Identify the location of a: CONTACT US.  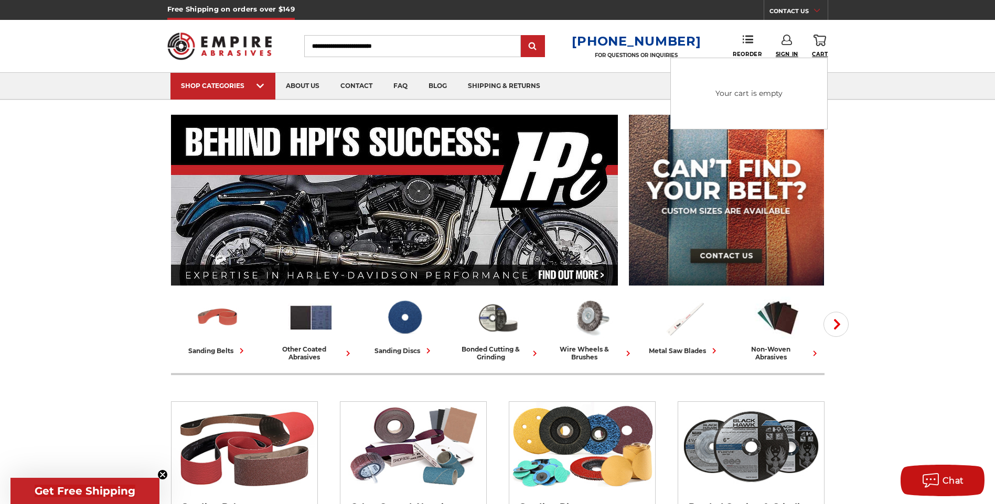
(798, 13).